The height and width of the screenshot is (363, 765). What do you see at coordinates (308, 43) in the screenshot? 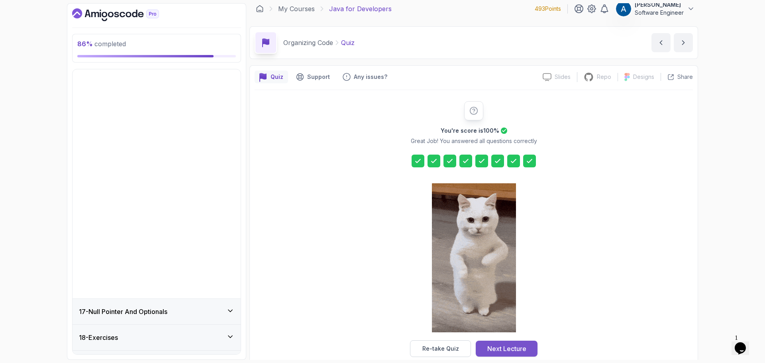
I see `p: Organizing Code` at bounding box center [308, 43].